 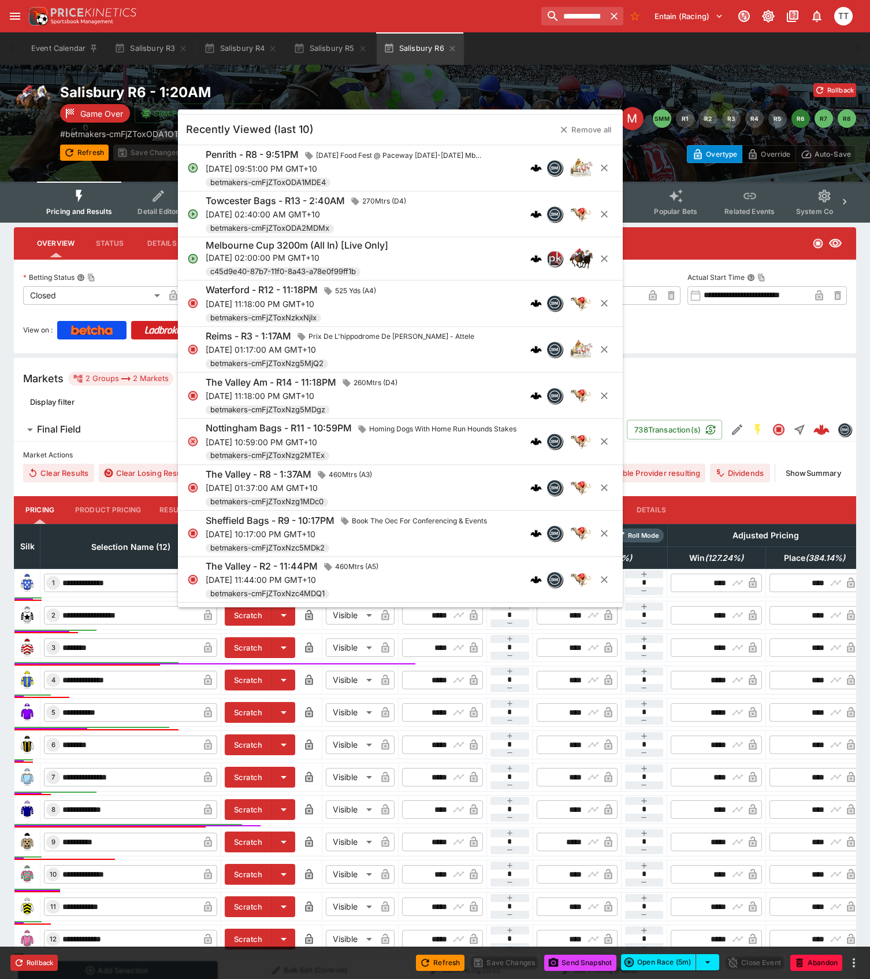 What do you see at coordinates (43, 378) in the screenshot?
I see `h5: Markets` at bounding box center [43, 378].